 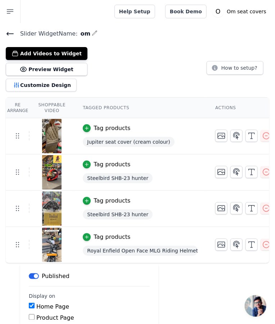 I want to click on p: Om seat covers, so click(x=246, y=12).